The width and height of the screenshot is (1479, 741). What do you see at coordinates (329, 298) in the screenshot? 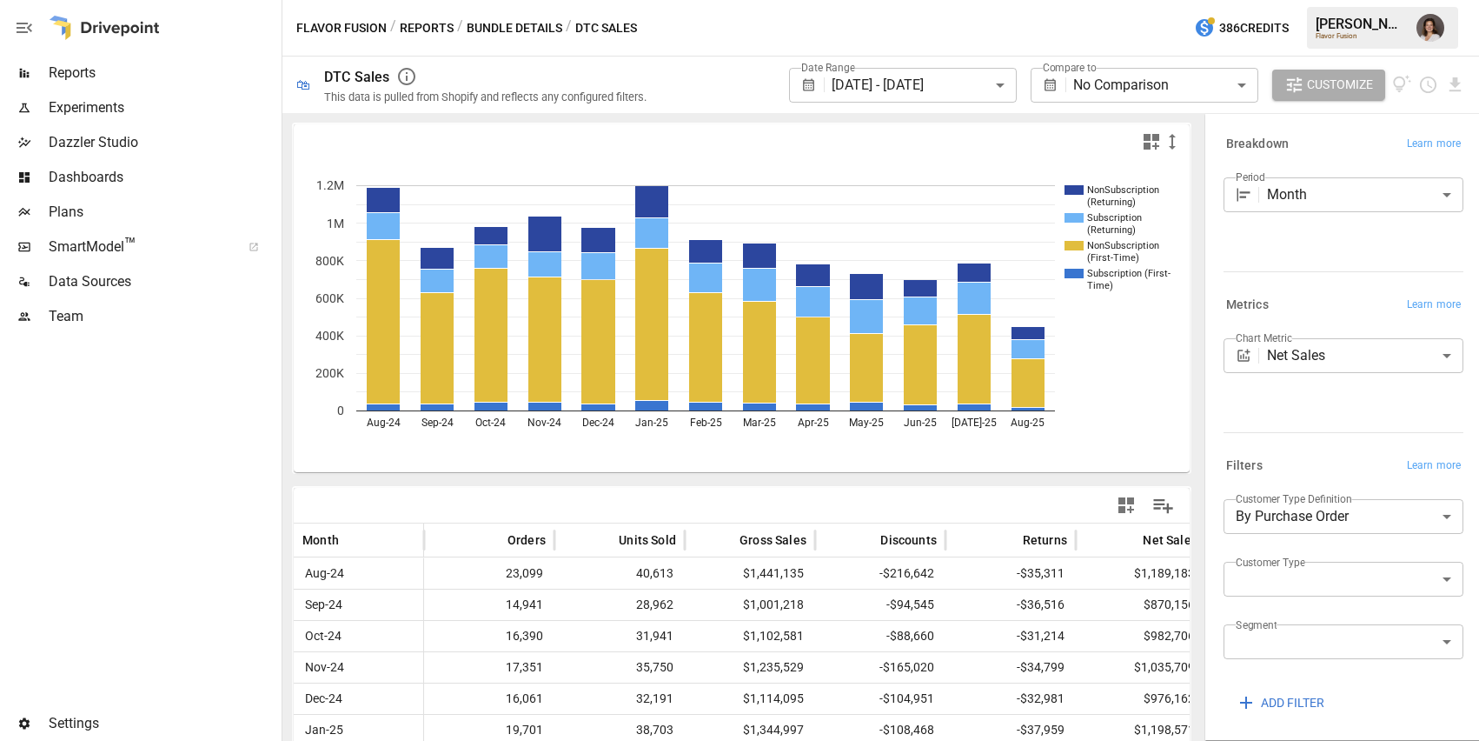
I see `text: 600K` at bounding box center [329, 298].